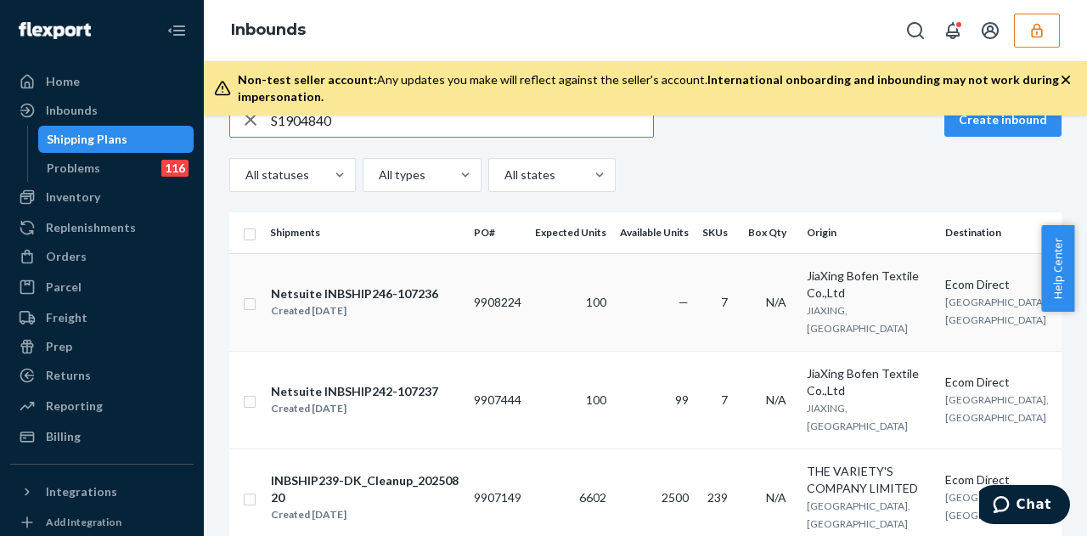 Image resolution: width=1087 pixels, height=536 pixels. I want to click on th: Shipments, so click(365, 233).